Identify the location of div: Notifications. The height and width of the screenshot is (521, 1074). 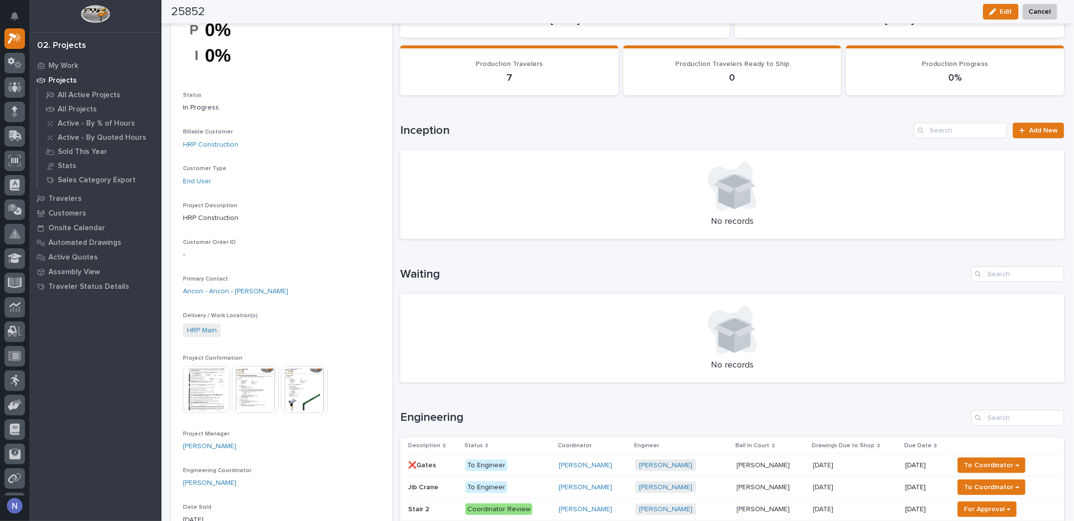
(19, 20).